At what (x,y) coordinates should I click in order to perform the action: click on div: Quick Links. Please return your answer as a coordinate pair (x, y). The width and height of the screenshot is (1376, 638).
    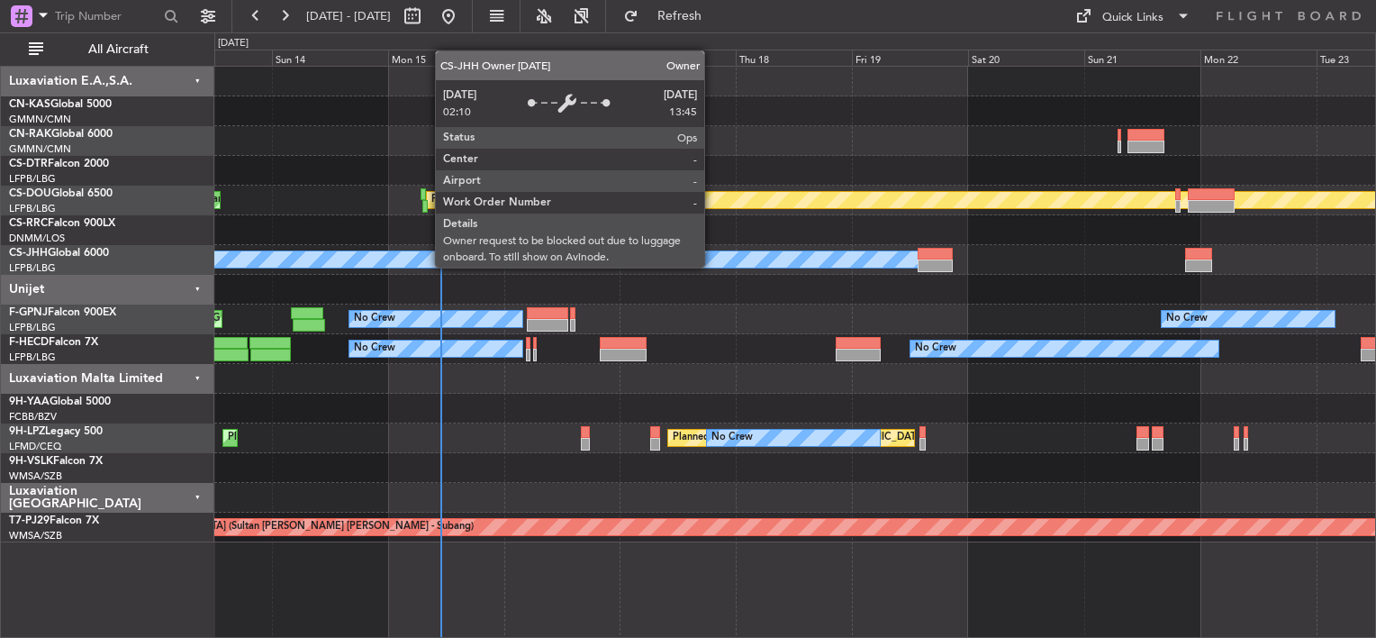
    Looking at the image, I should click on (1133, 18).